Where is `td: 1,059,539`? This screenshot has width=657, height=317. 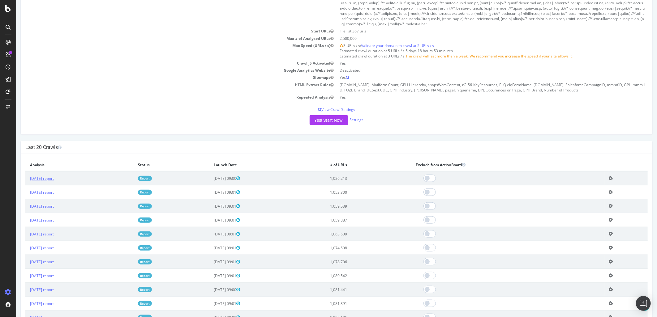
td: 1,059,539 is located at coordinates (352, 206).